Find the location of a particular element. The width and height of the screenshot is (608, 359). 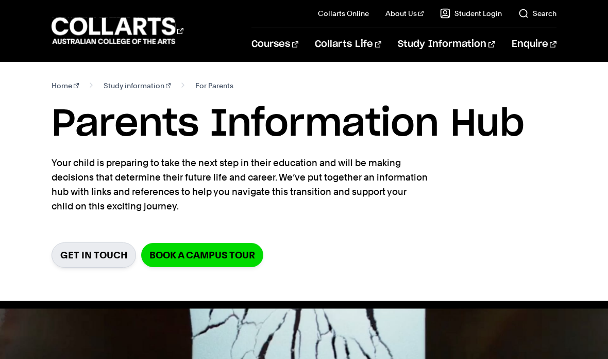

a: Courses is located at coordinates (275, 44).